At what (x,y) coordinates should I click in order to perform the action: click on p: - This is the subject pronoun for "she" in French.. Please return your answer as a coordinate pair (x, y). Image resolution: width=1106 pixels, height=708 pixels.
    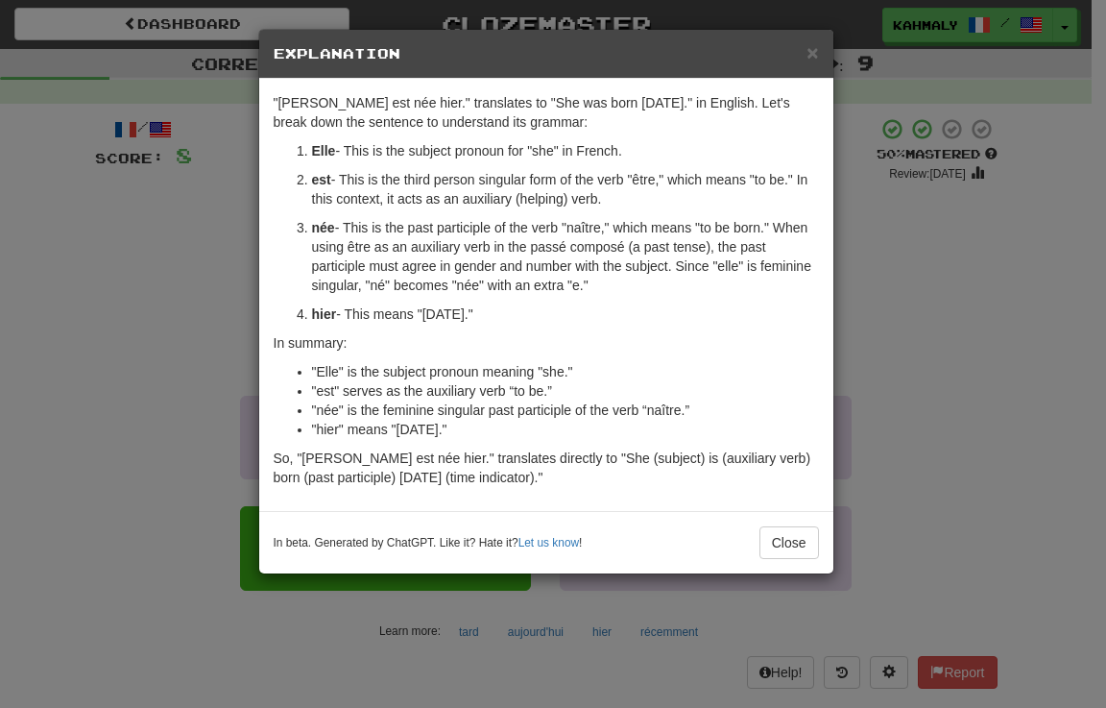
    Looking at the image, I should click on (566, 151).